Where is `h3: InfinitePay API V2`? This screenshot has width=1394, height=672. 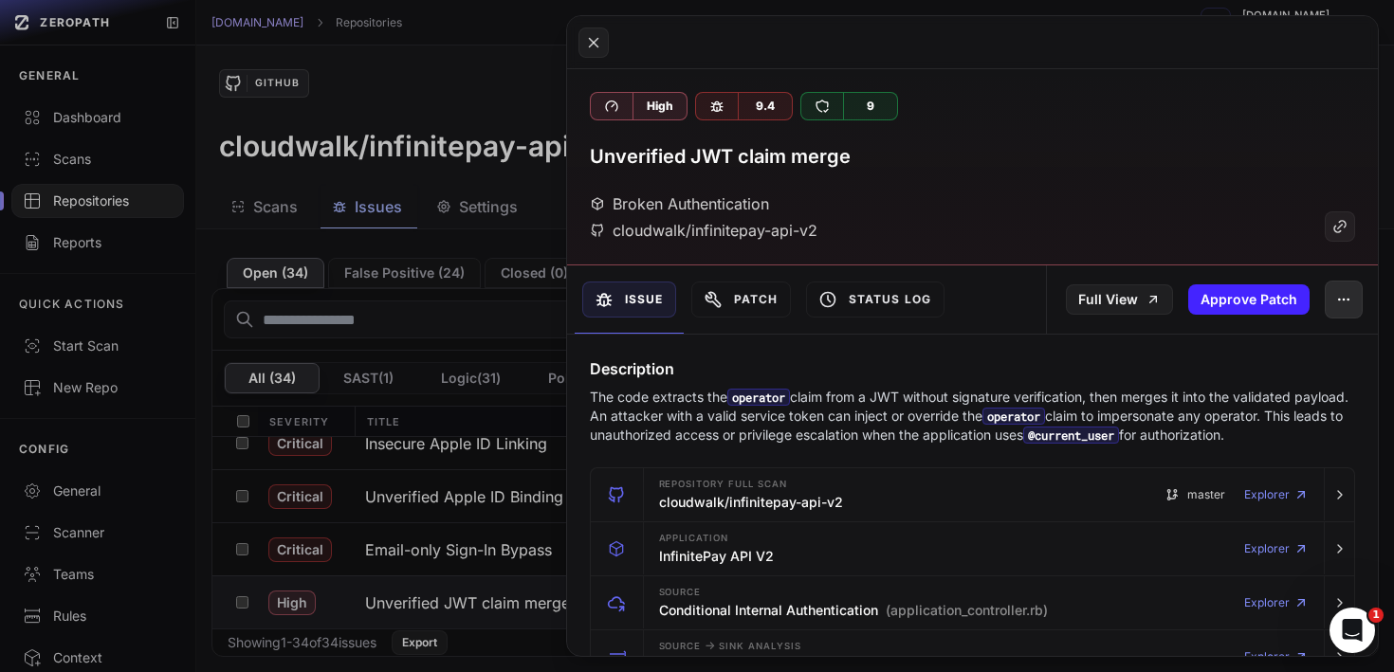
h3: InfinitePay API V2 is located at coordinates (716, 557).